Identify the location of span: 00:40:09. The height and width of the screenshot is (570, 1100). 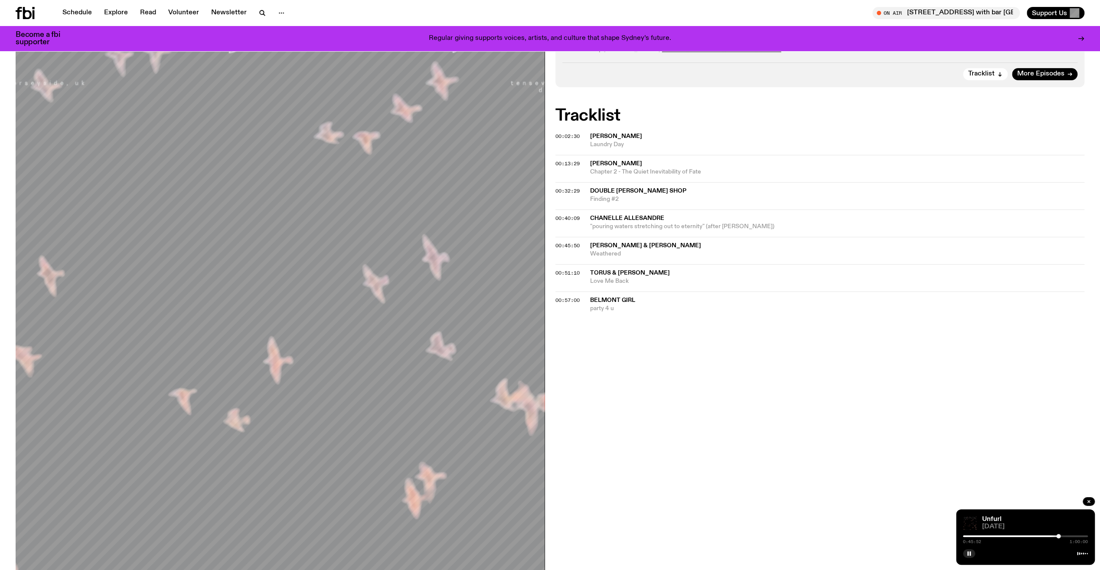
(567, 218).